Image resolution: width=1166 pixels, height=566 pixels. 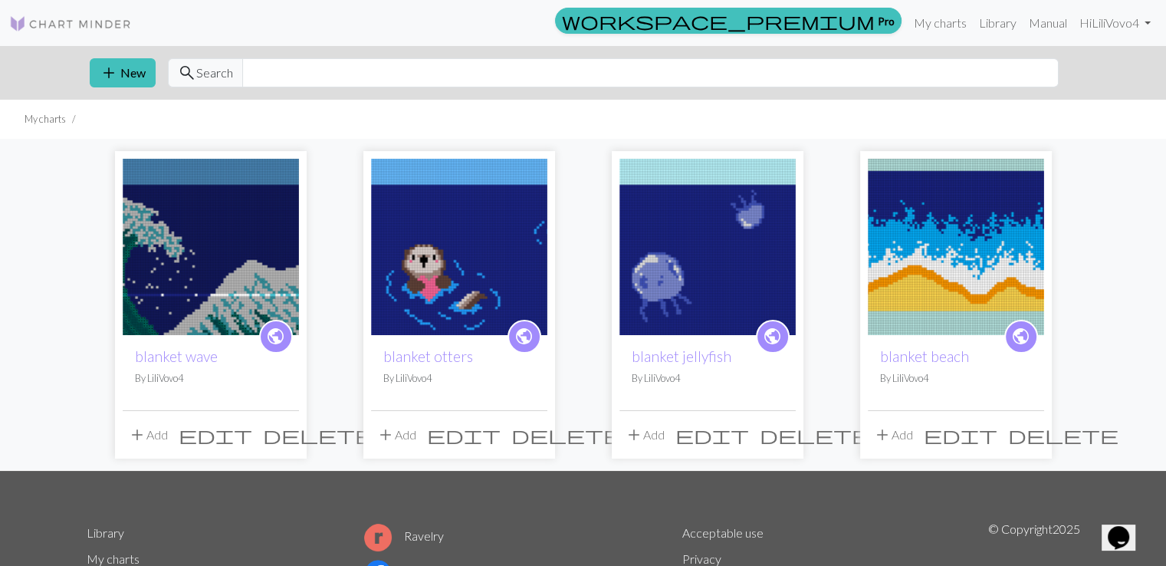 What do you see at coordinates (956, 245) in the screenshot?
I see `a: Copy of blanket beach finished` at bounding box center [956, 245].